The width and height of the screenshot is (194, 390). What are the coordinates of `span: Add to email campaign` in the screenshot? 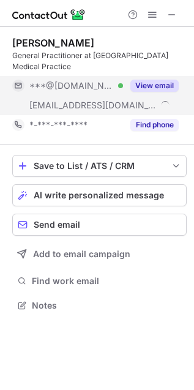 It's located at (81, 254).